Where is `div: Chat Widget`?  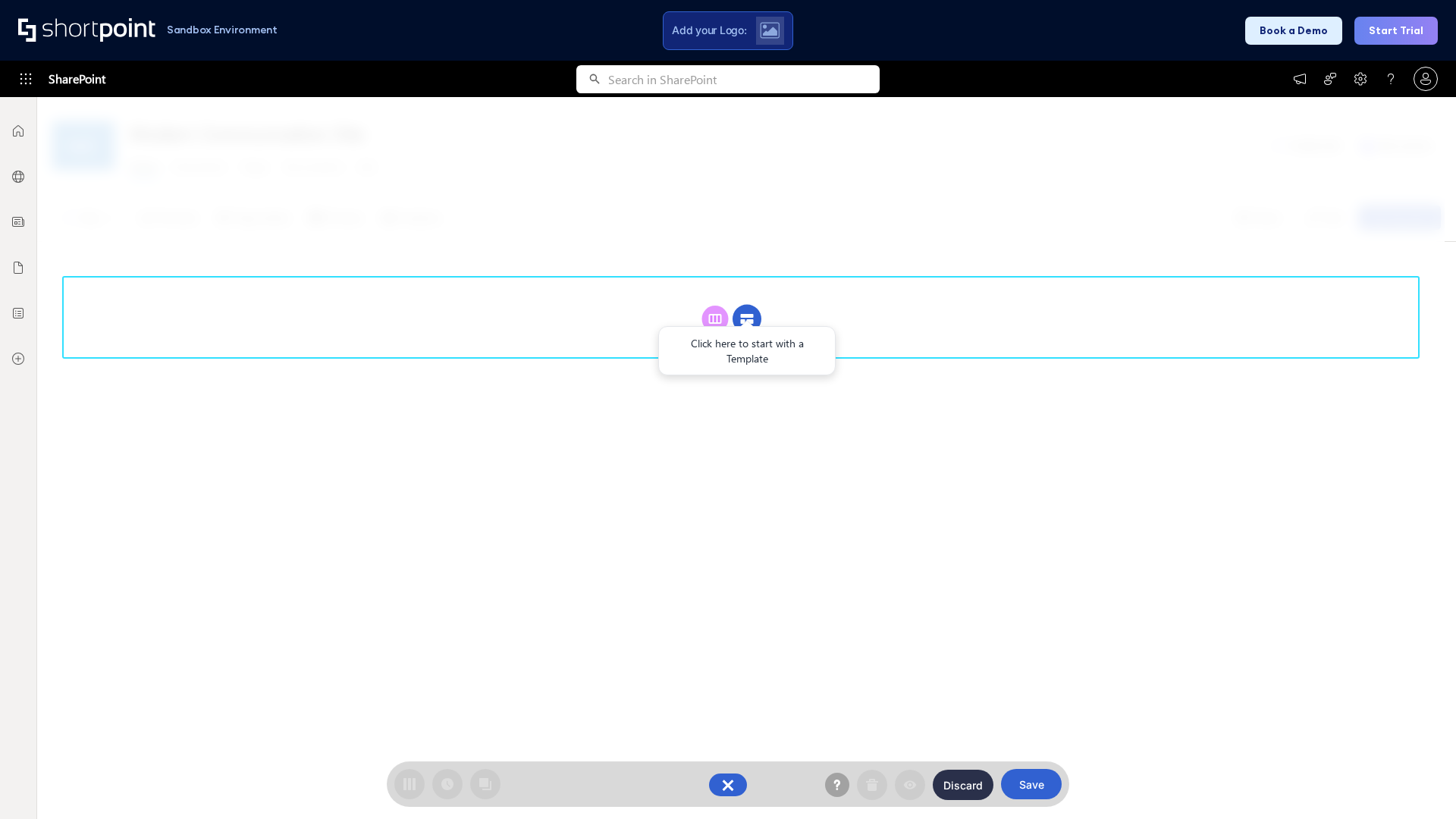
div: Chat Widget is located at coordinates (1418, 783).